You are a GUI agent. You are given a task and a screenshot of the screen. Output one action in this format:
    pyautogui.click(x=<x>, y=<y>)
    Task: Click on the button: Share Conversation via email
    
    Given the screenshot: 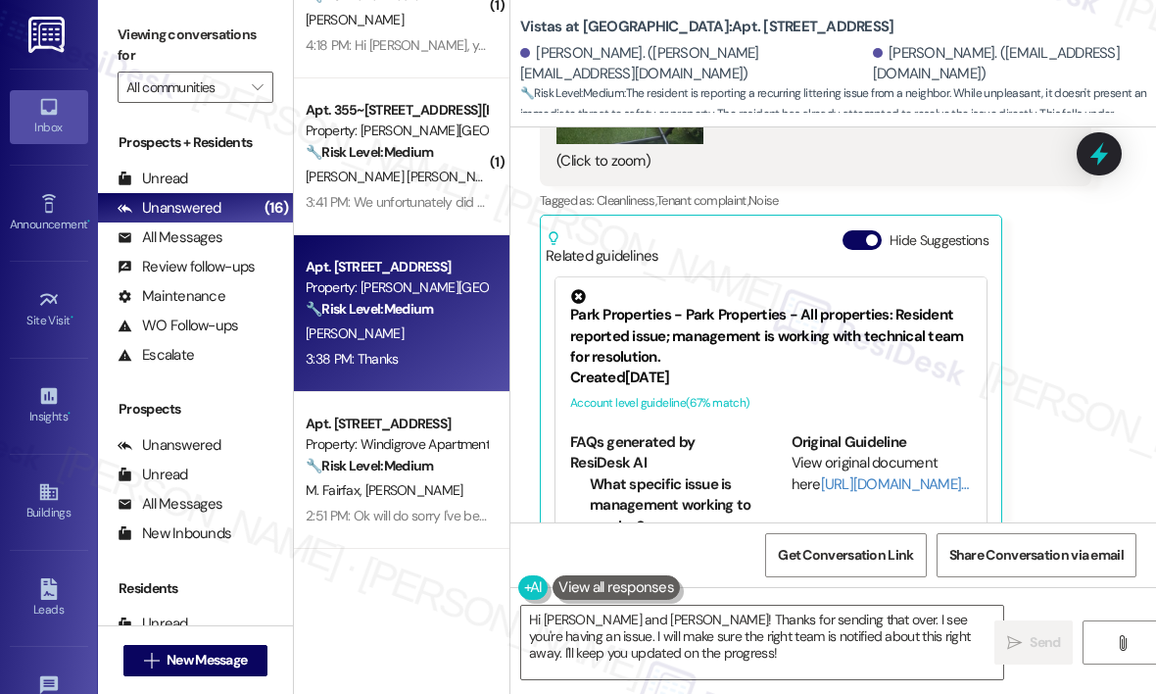 What is the action you would take?
    pyautogui.click(x=1037, y=555)
    